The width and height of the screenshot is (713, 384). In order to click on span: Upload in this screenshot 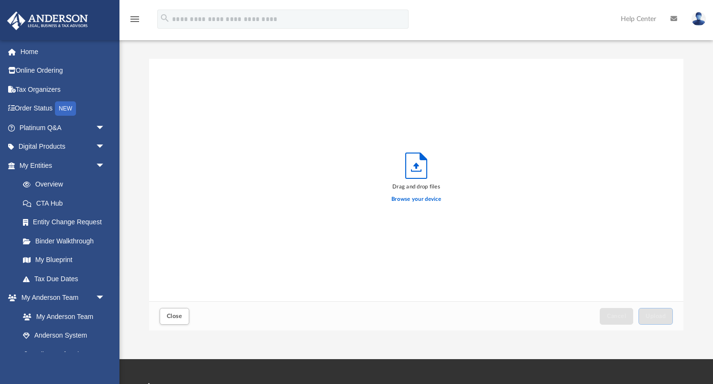, I will do `click(656, 316)`.